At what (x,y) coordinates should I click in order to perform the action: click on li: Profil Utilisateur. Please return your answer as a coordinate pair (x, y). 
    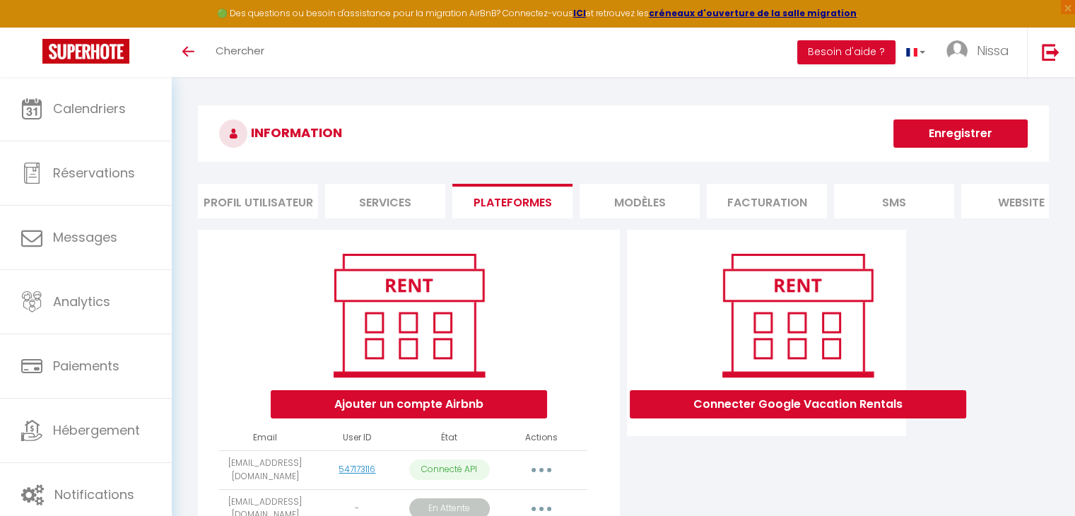
    Looking at the image, I should click on (258, 201).